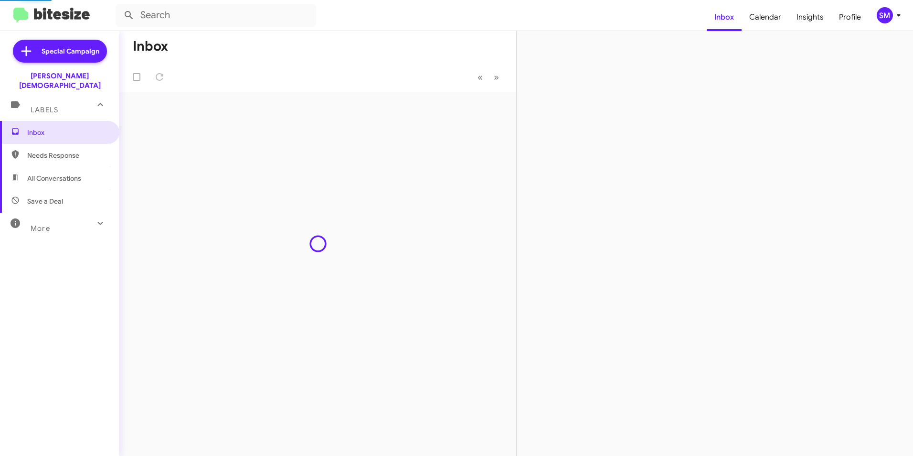 Image resolution: width=913 pixels, height=456 pixels. Describe the element at coordinates (496, 77) in the screenshot. I see `button: Next` at that location.